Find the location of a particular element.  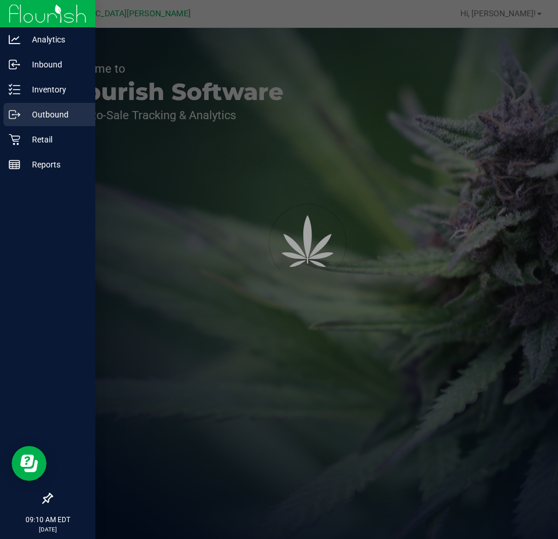

inline-svg: Outbound is located at coordinates (15, 114).